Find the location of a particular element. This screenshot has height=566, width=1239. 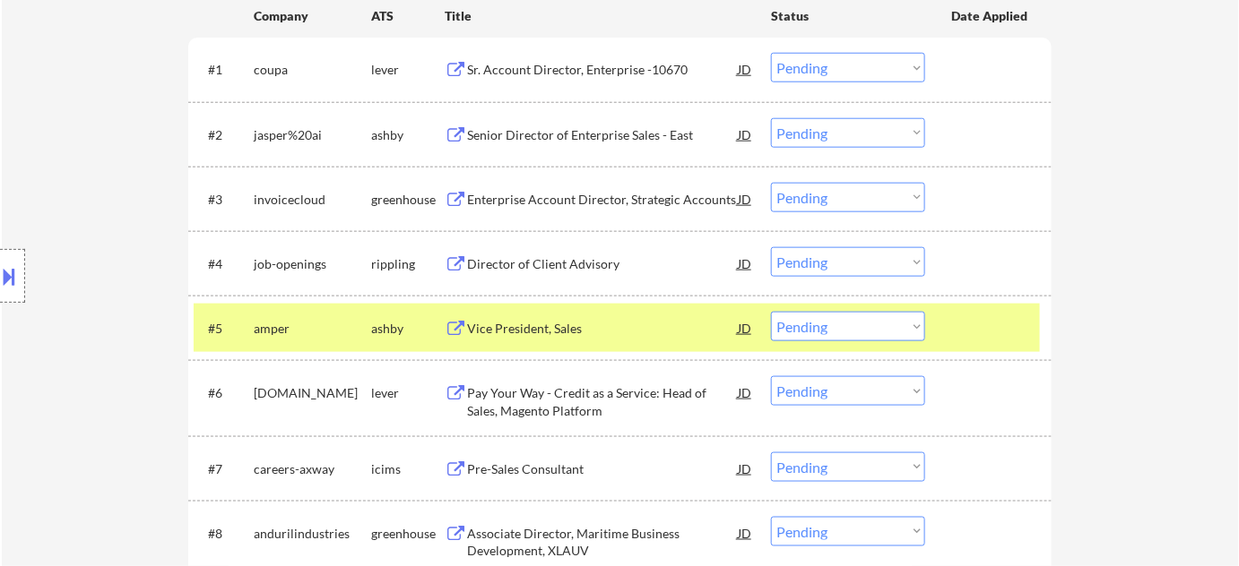

div: Sr. Account Director, Enterprise -10670 is located at coordinates (602, 70).